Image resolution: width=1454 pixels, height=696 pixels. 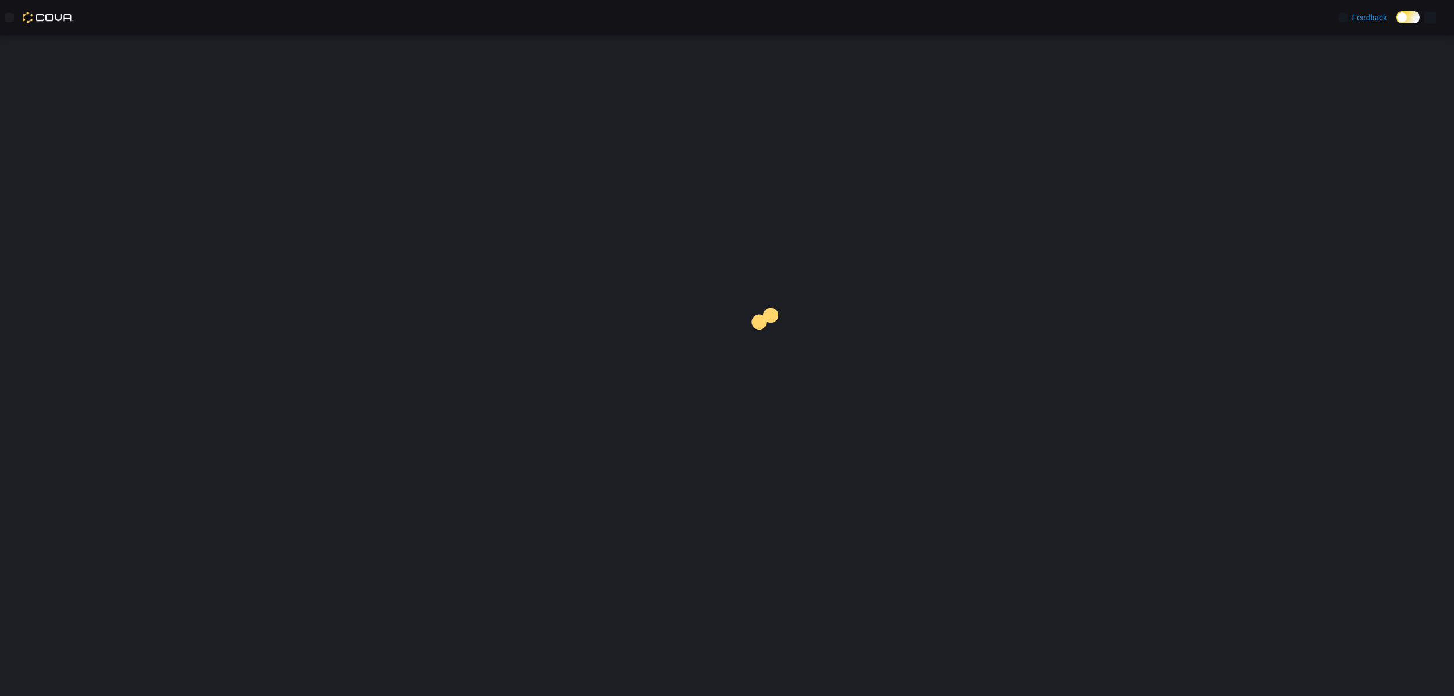 I want to click on span: Dark Mode, so click(x=1396, y=23).